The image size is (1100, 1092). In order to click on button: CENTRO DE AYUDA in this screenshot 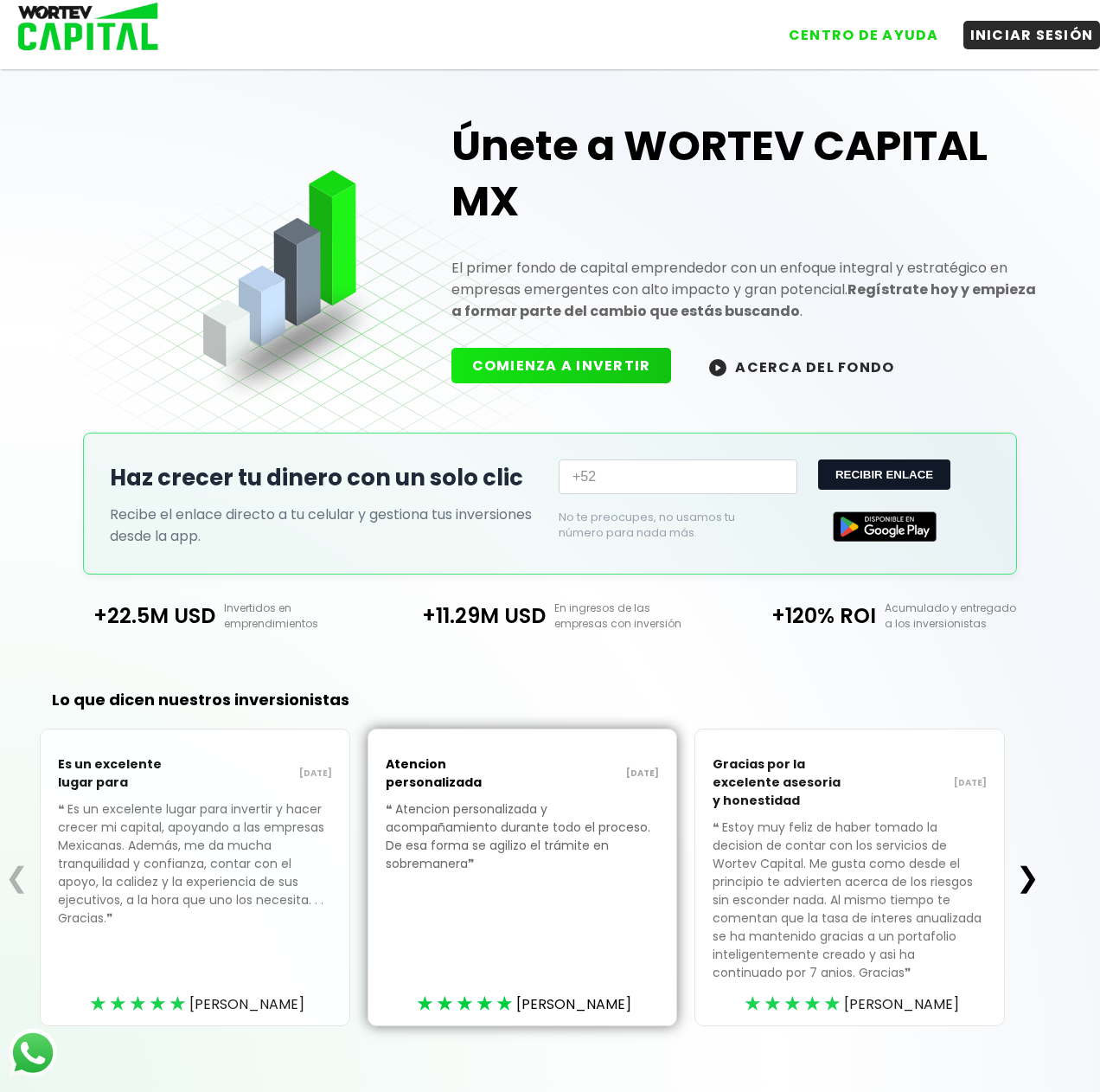, I will do `click(864, 34)`.